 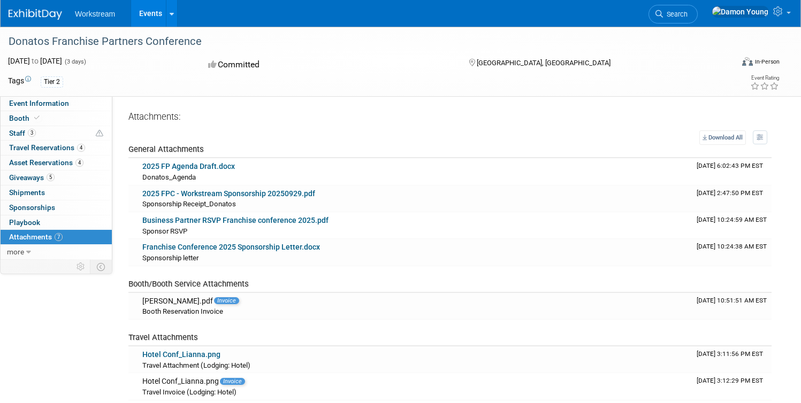 What do you see at coordinates (235, 220) in the screenshot?
I see `a: Business Partner RSVP Franchise conference 2025.pdf` at bounding box center [235, 220].